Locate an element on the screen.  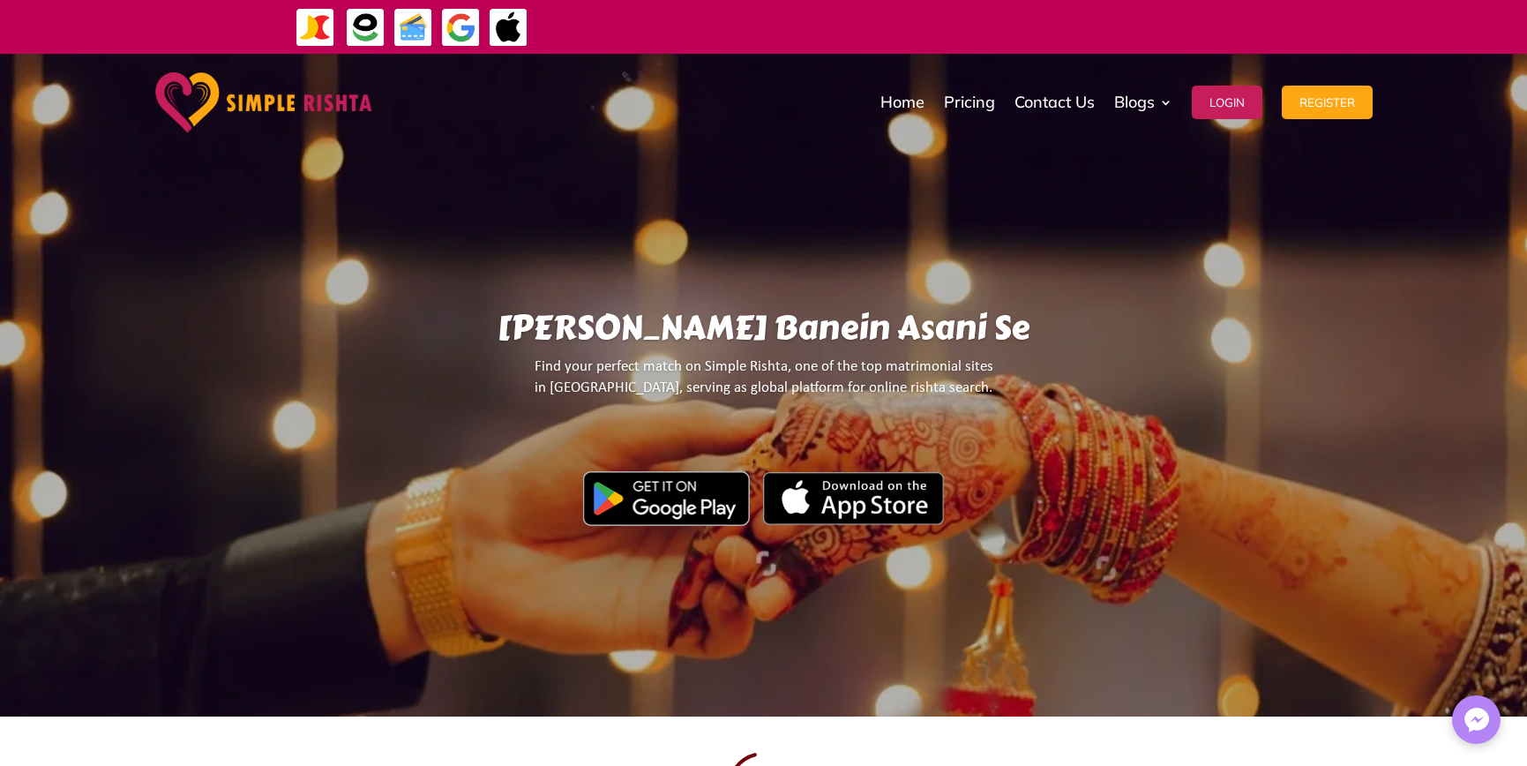
a: Contact Us is located at coordinates (1054, 102).